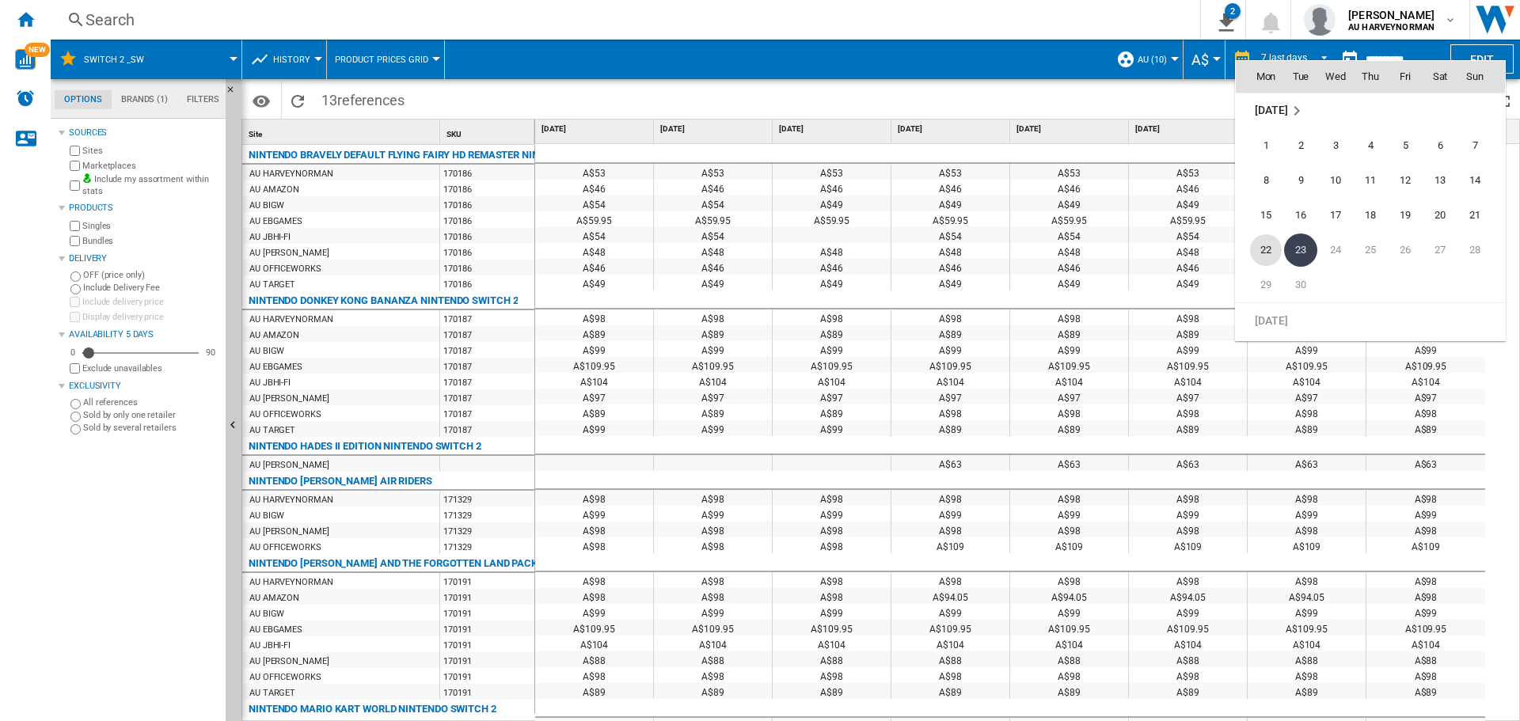 Image resolution: width=1520 pixels, height=721 pixels. What do you see at coordinates (1370, 146) in the screenshot?
I see `span: 4` at bounding box center [1370, 146].